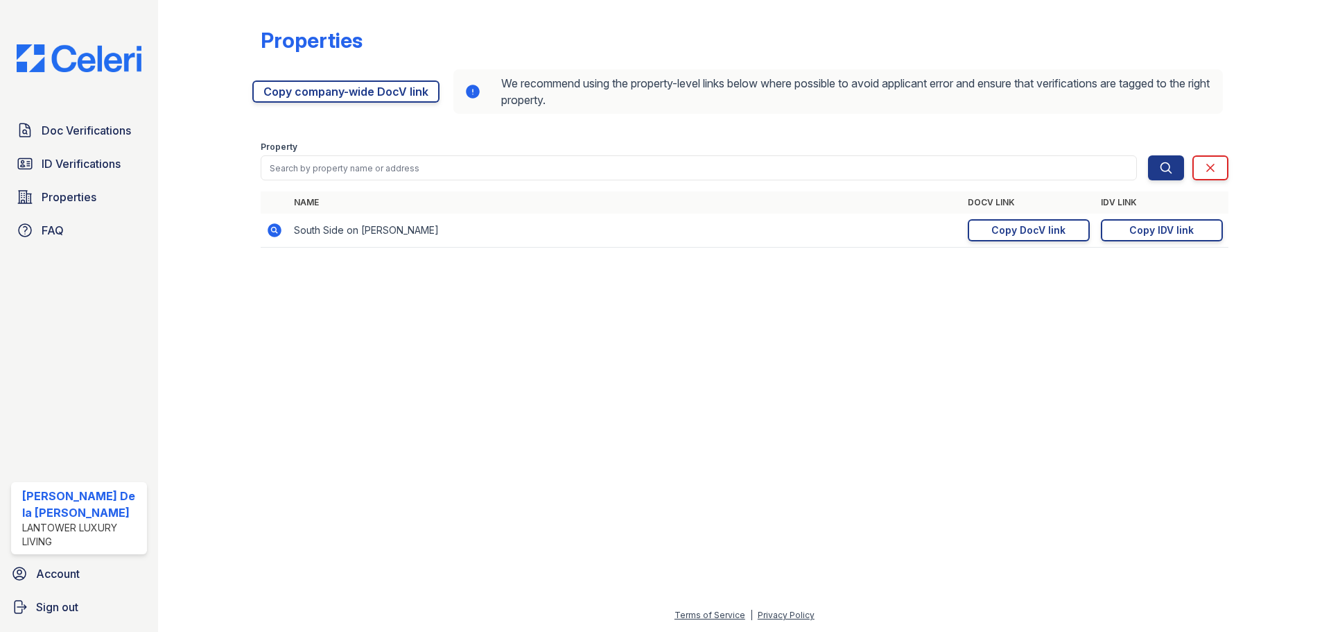 The height and width of the screenshot is (632, 1331). Describe the element at coordinates (1162, 230) in the screenshot. I see `a: Copy IDV link` at that location.